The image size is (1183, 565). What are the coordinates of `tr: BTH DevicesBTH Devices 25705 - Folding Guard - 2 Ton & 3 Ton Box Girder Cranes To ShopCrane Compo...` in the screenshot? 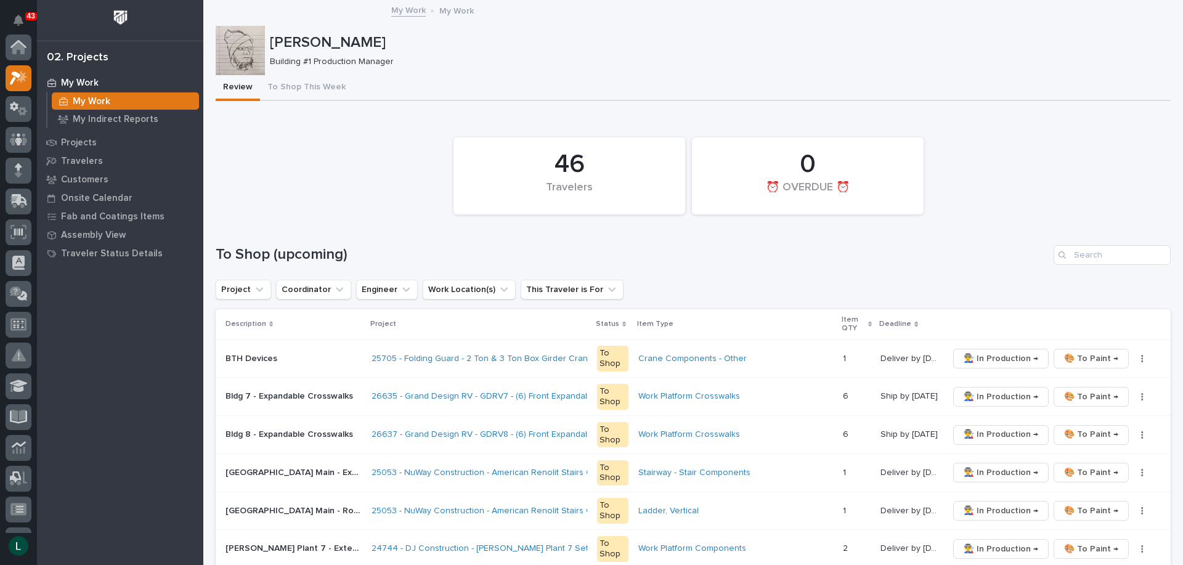 It's located at (693, 359).